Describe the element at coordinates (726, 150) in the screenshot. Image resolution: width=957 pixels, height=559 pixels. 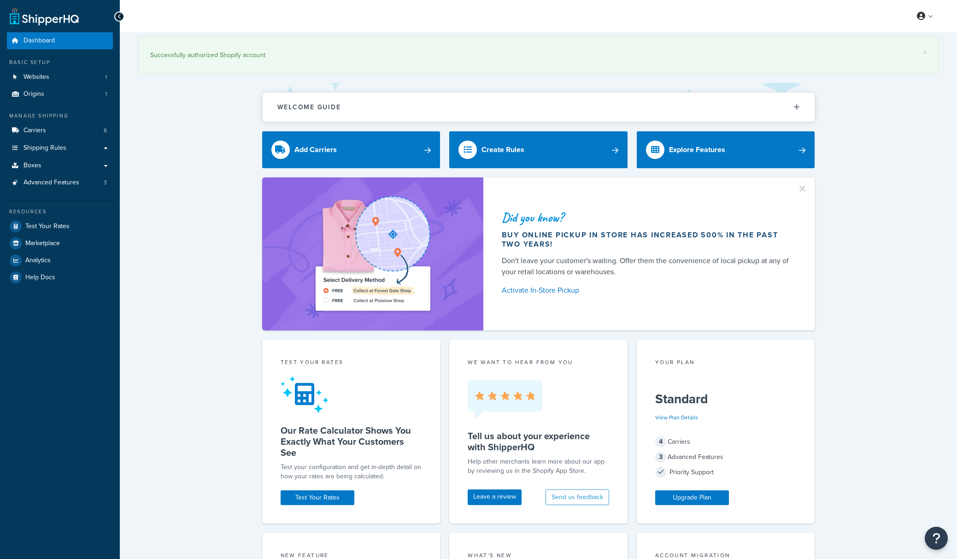
I see `a: Explore Features` at that location.